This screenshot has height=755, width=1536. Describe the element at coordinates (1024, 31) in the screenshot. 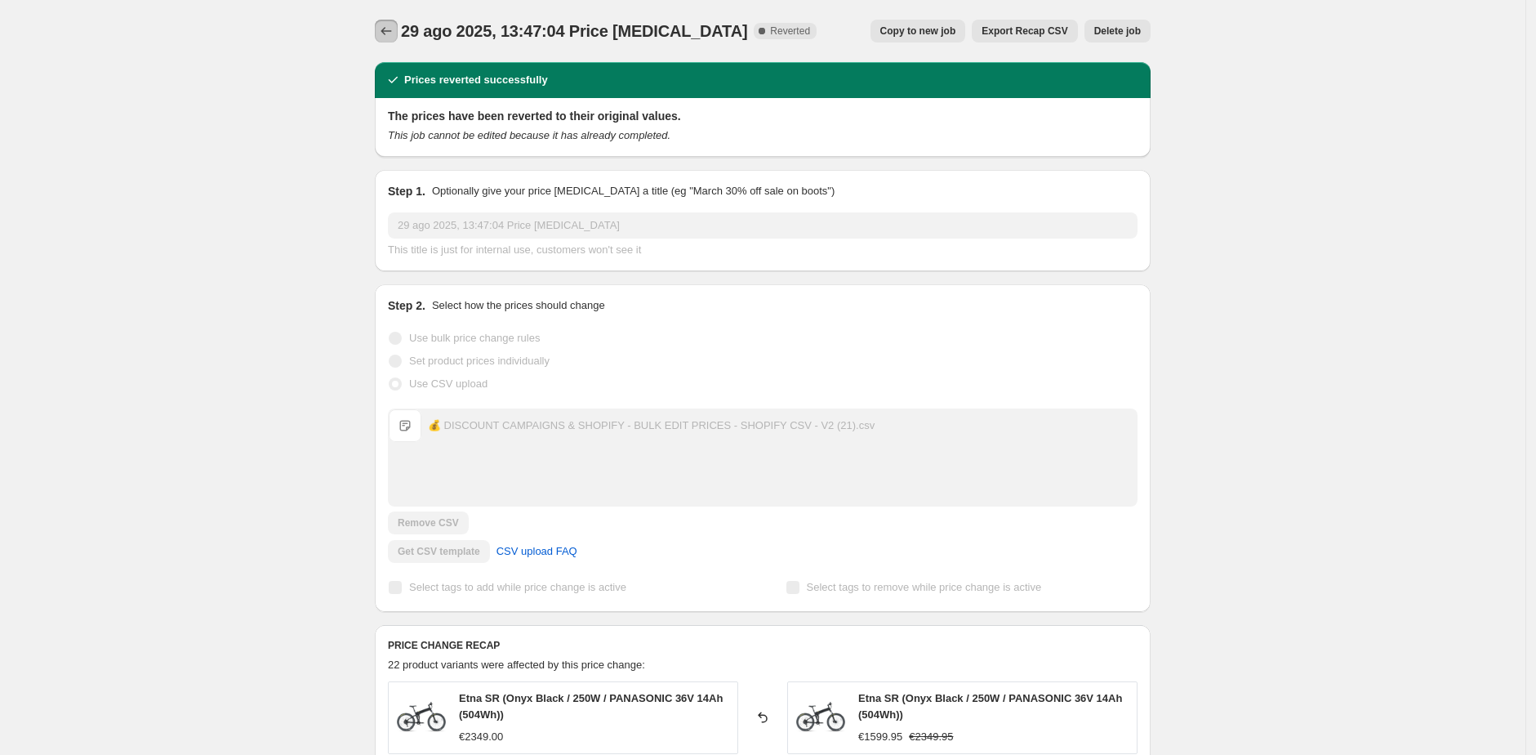

I see `button: Export Recap CSV` at that location.